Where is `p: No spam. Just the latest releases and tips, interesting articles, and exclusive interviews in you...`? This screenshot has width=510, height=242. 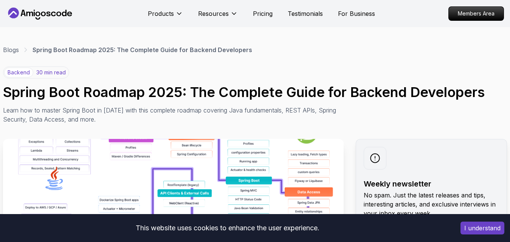
p: No spam. Just the latest releases and tips, interesting articles, and exclusive interviews in you... is located at coordinates (431, 205).